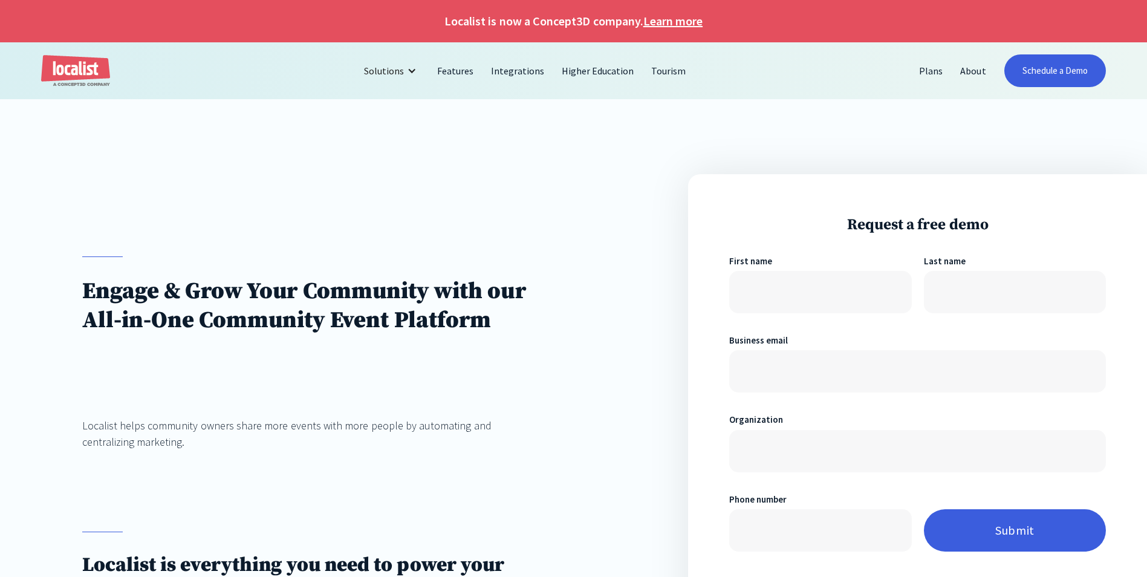  Describe the element at coordinates (307, 433) in the screenshot. I see `div: Localist helps community owners share more events with more people by automating and centralizing...` at that location.